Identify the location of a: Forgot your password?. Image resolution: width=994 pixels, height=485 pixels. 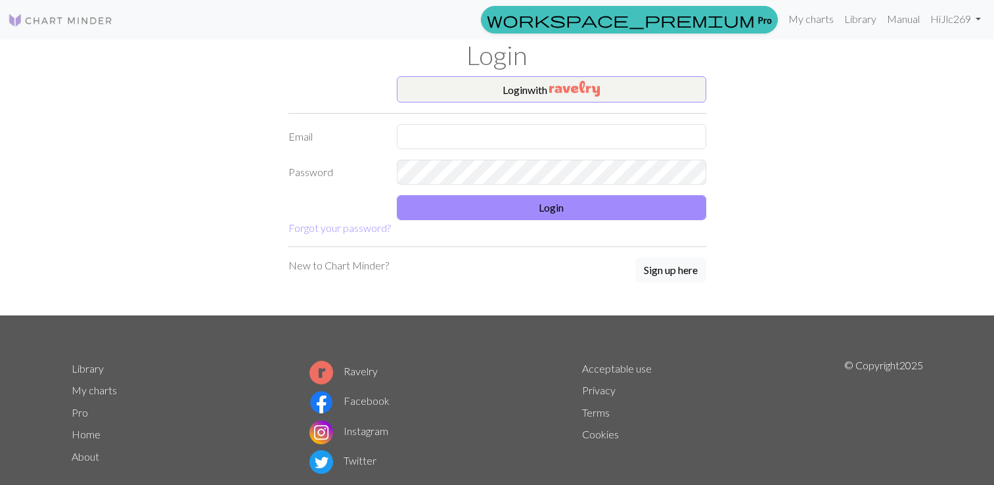
(340, 227).